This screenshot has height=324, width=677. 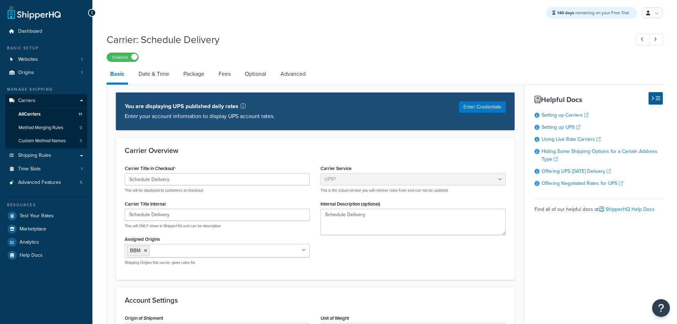 I want to click on span: remaining on your Free Trial, so click(x=593, y=13).